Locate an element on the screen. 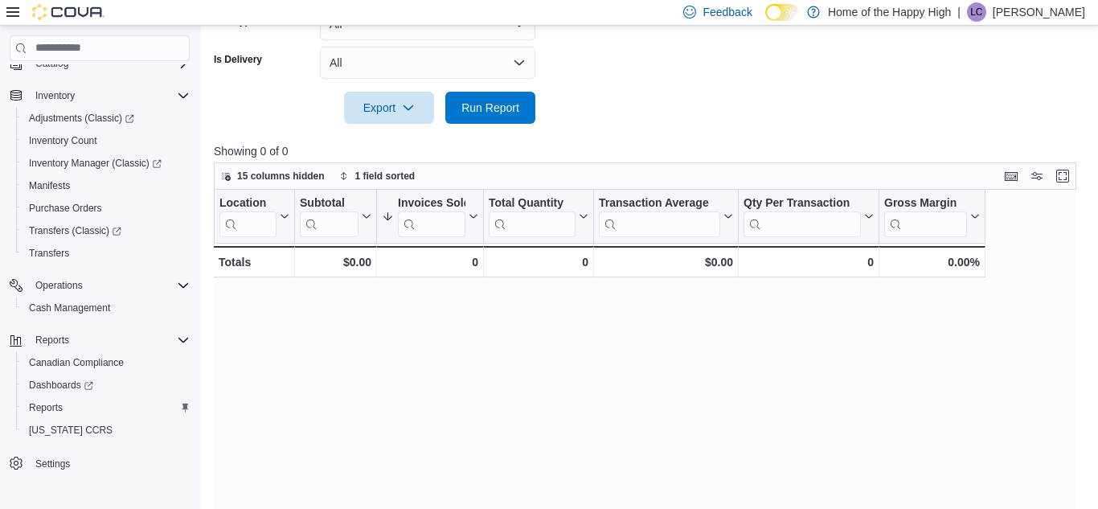 Image resolution: width=1098 pixels, height=509 pixels. div: Totals is located at coordinates (254, 262).